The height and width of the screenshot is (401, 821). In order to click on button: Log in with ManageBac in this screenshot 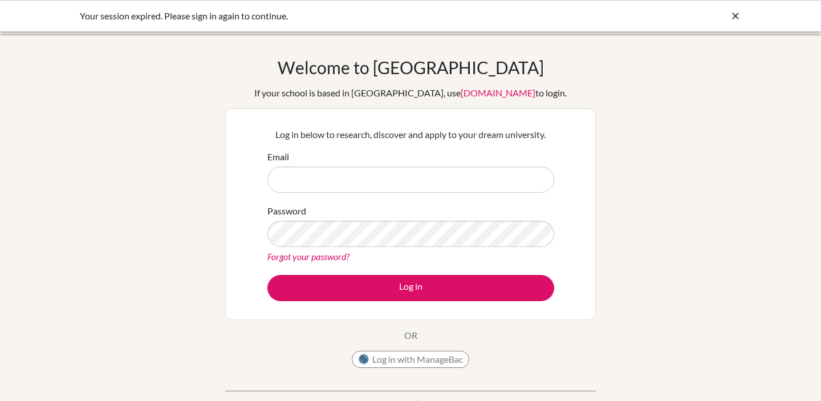, I will do `click(410, 359)`.